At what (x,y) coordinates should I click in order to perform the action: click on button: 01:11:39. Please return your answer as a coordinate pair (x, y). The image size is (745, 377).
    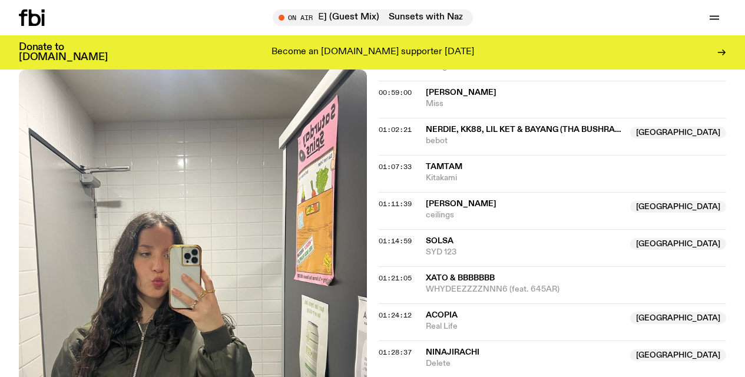
    Looking at the image, I should click on (395, 204).